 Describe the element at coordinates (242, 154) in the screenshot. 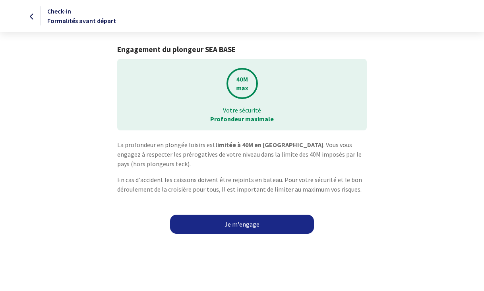

I see `p: La profondeur en plongée loisirs est . Vous vous engagez à respecter les prérogatives de votre ni...` at that location.